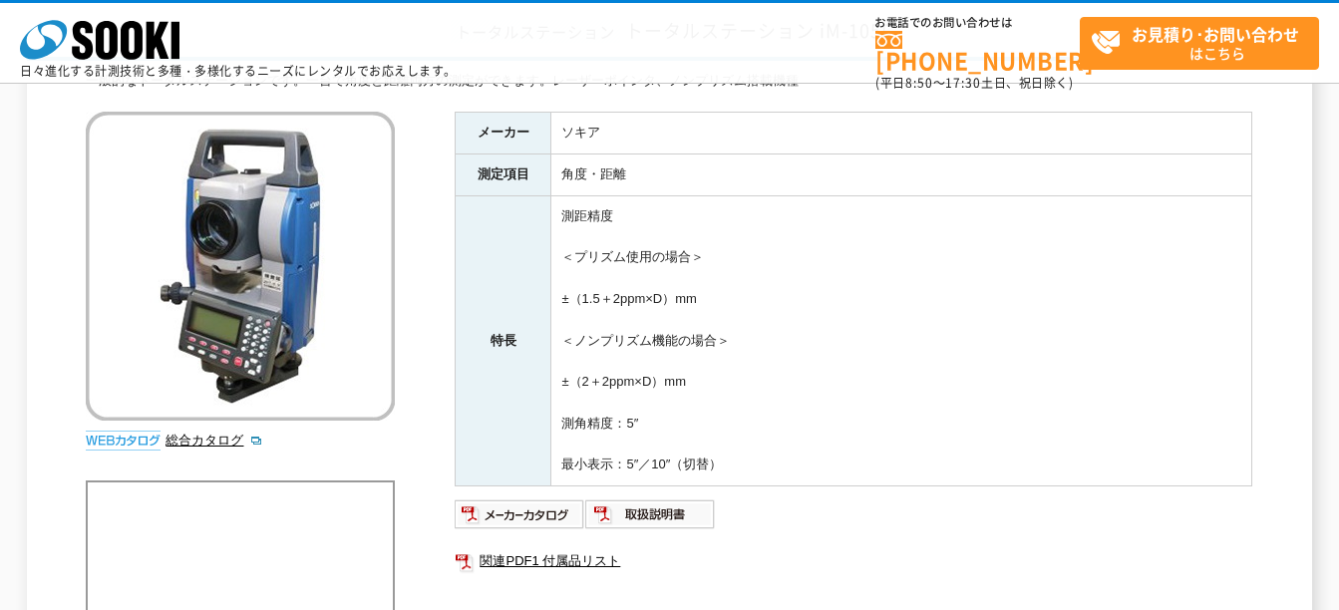 The height and width of the screenshot is (610, 1339). What do you see at coordinates (901, 174) in the screenshot?
I see `td: 角度・距離` at bounding box center [901, 174].